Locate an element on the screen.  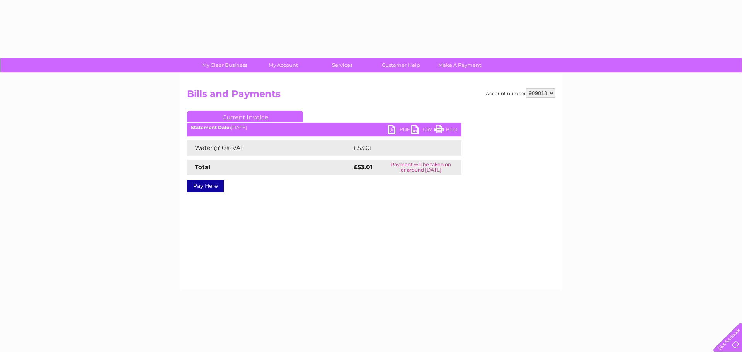
b: Statement Date: is located at coordinates (211, 127).